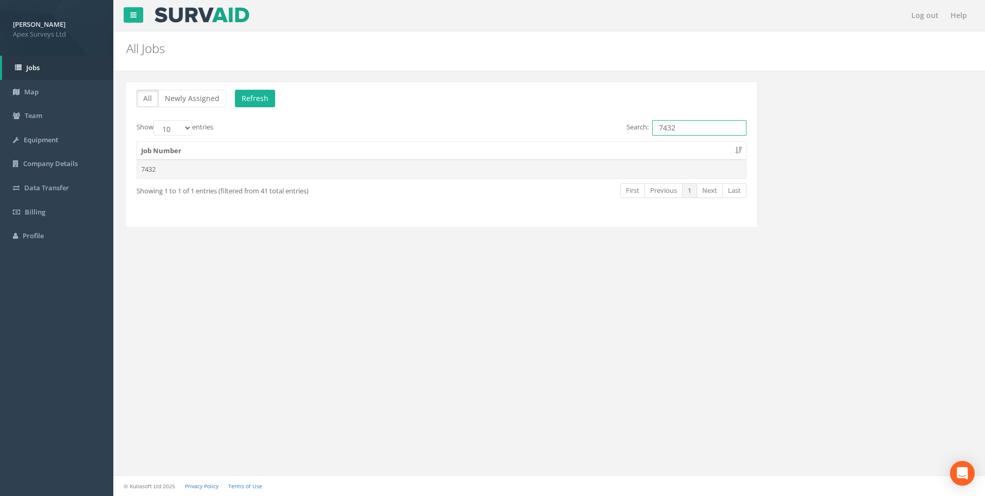 The height and width of the screenshot is (496, 985). Describe the element at coordinates (173, 128) in the screenshot. I see `select: Showentries` at that location.